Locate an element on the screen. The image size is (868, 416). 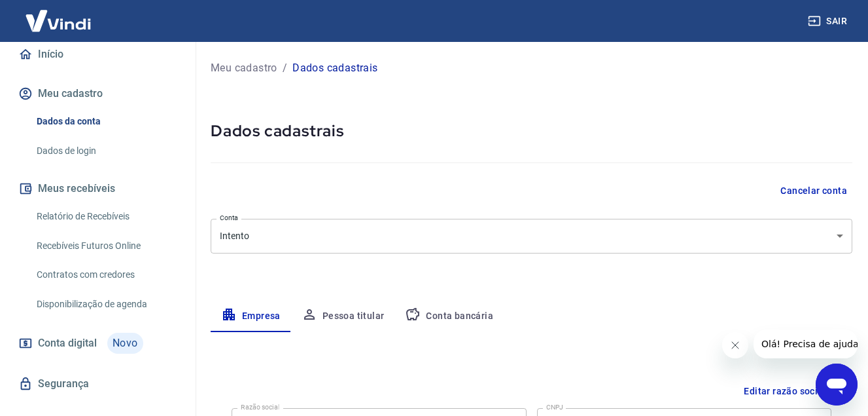
a: Contratos com credores is located at coordinates (105, 274).